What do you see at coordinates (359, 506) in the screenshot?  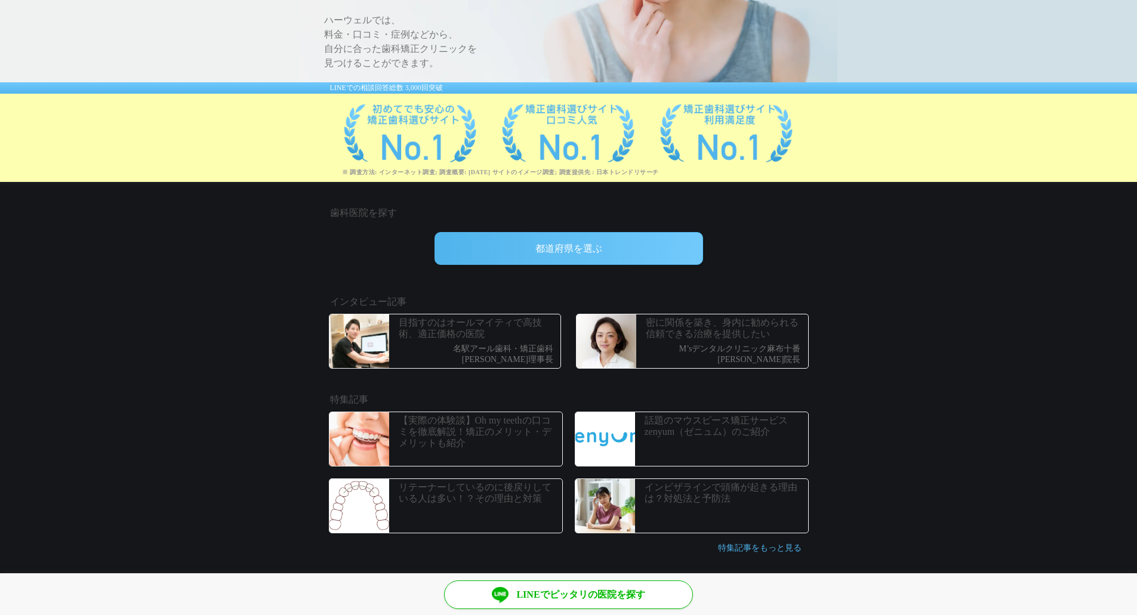 I see `img: リテーナーしているのに後戻りしている人は多い！？その理由と対策` at bounding box center [359, 506].